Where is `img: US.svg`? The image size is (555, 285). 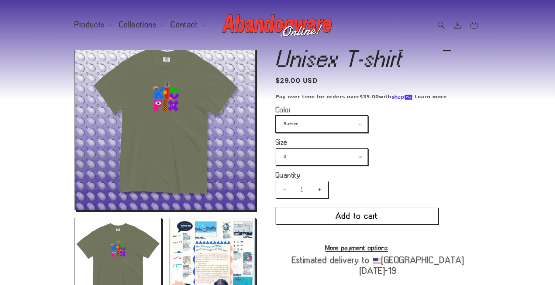 img: US.svg is located at coordinates (377, 261).